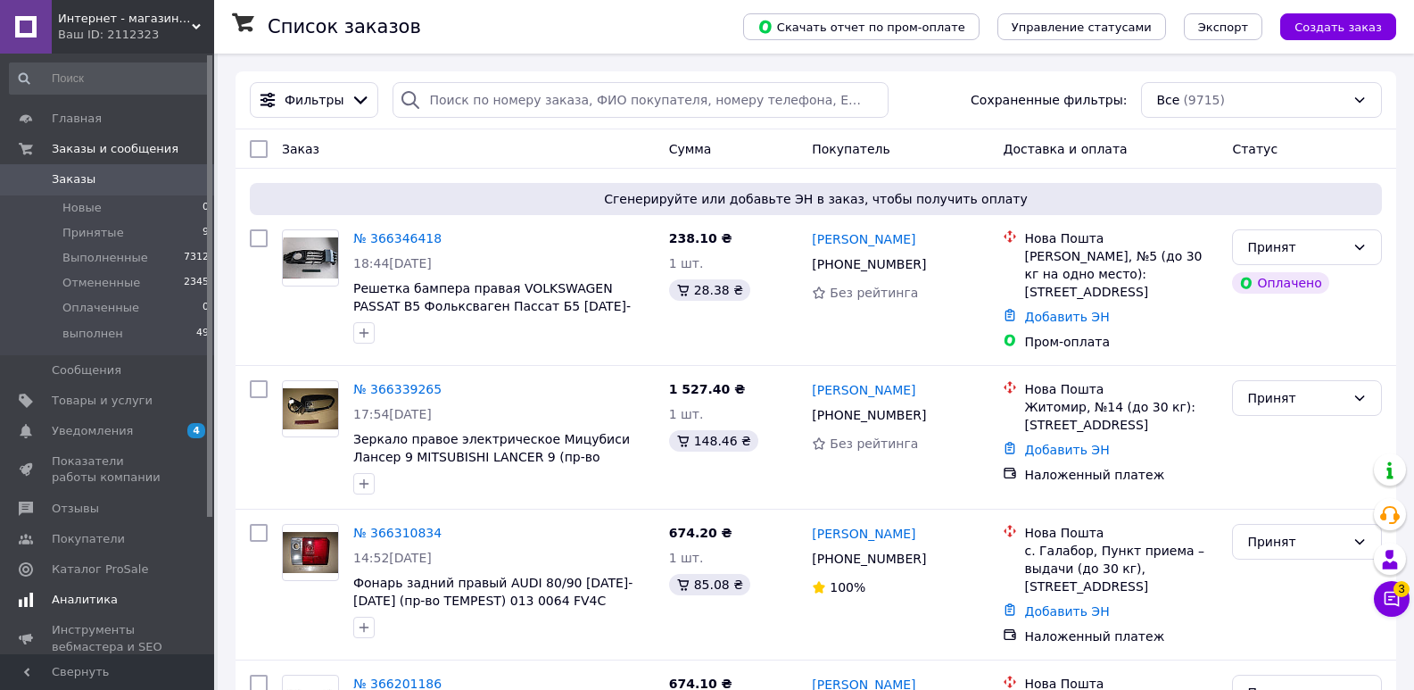  Describe the element at coordinates (1338, 27) in the screenshot. I see `button: Создать заказ` at that location.